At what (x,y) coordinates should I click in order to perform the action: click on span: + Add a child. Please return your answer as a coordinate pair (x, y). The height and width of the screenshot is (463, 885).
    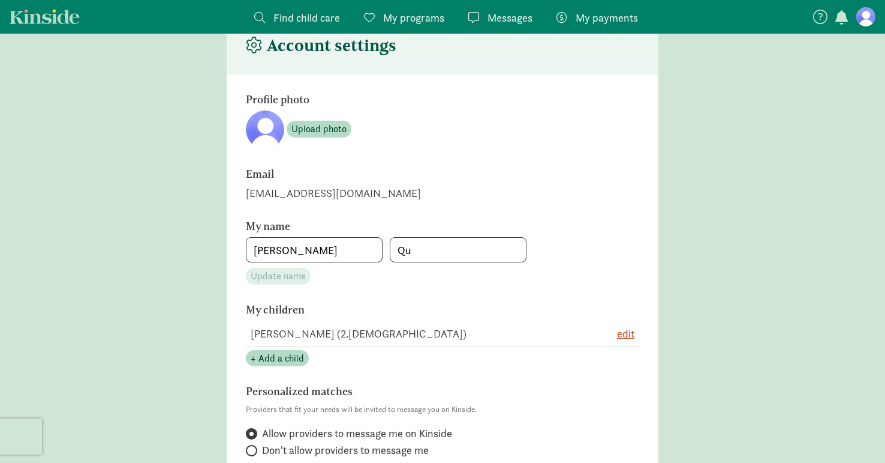
    Looking at the image, I should click on (277, 358).